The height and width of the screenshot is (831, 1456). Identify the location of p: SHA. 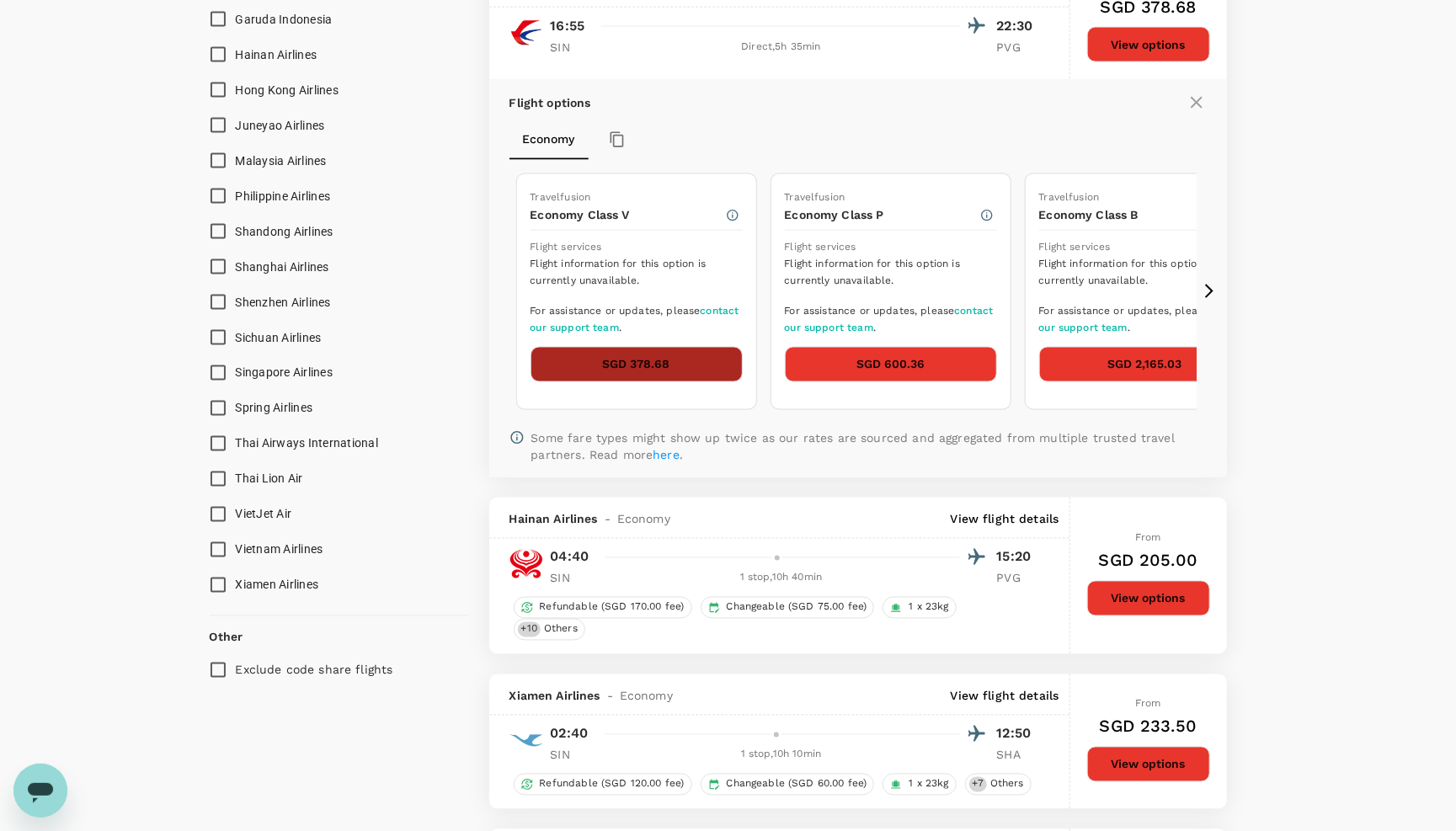
(1019, 756).